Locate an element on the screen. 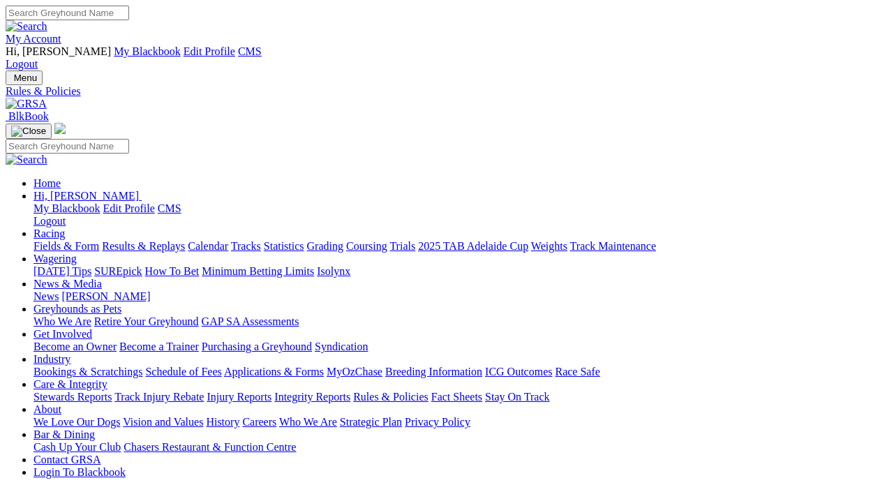 This screenshot has height=485, width=887. a: Calendar is located at coordinates (208, 246).